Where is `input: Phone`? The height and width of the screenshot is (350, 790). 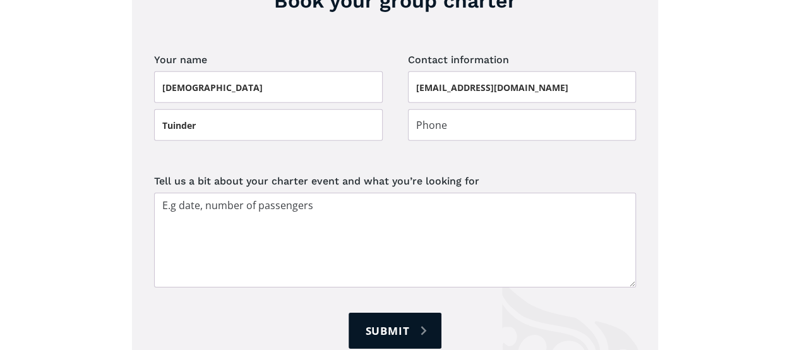 input: Phone is located at coordinates (522, 125).